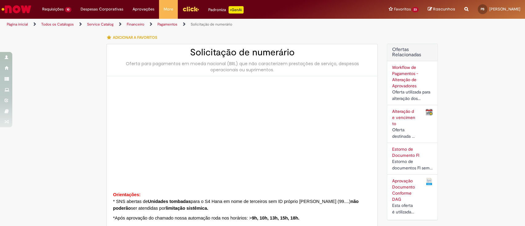 The image size is (525, 226). I want to click on a: Workflow de Pagamentos - Alteração de Aprovadores, so click(405, 77).